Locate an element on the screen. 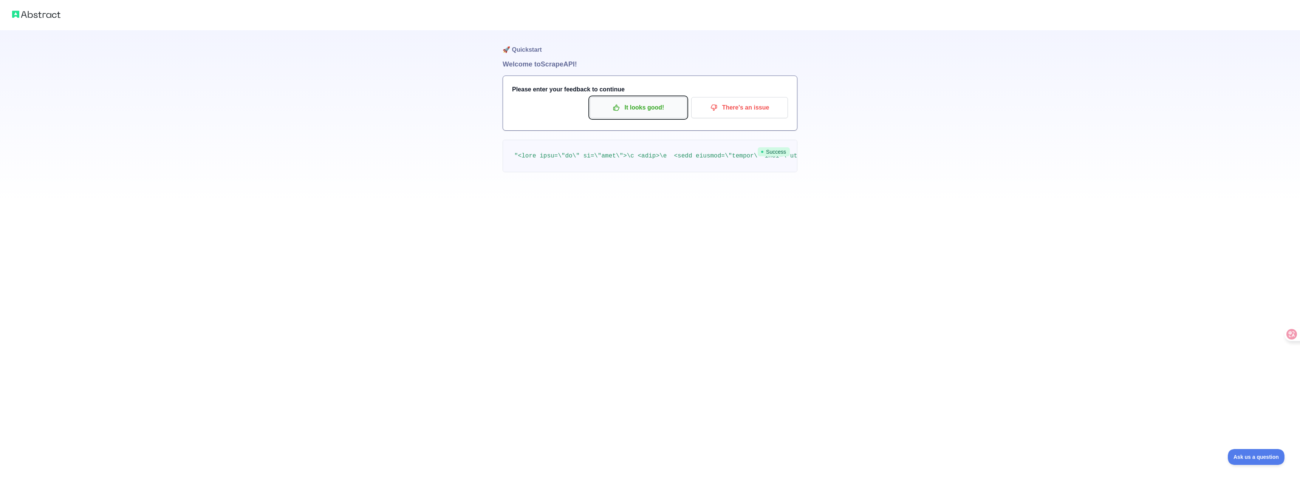 Image resolution: width=1300 pixels, height=480 pixels. h3: Please enter your feedback to continue is located at coordinates (650, 90).